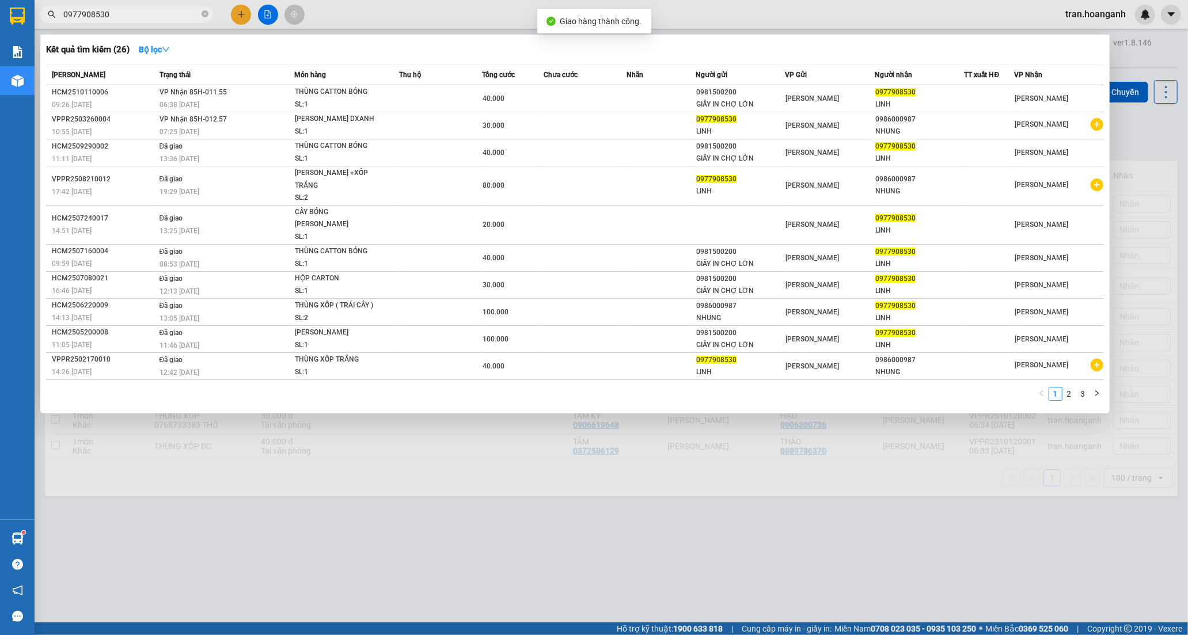  What do you see at coordinates (104, 146) in the screenshot?
I see `div: HCM2509290002` at bounding box center [104, 146].